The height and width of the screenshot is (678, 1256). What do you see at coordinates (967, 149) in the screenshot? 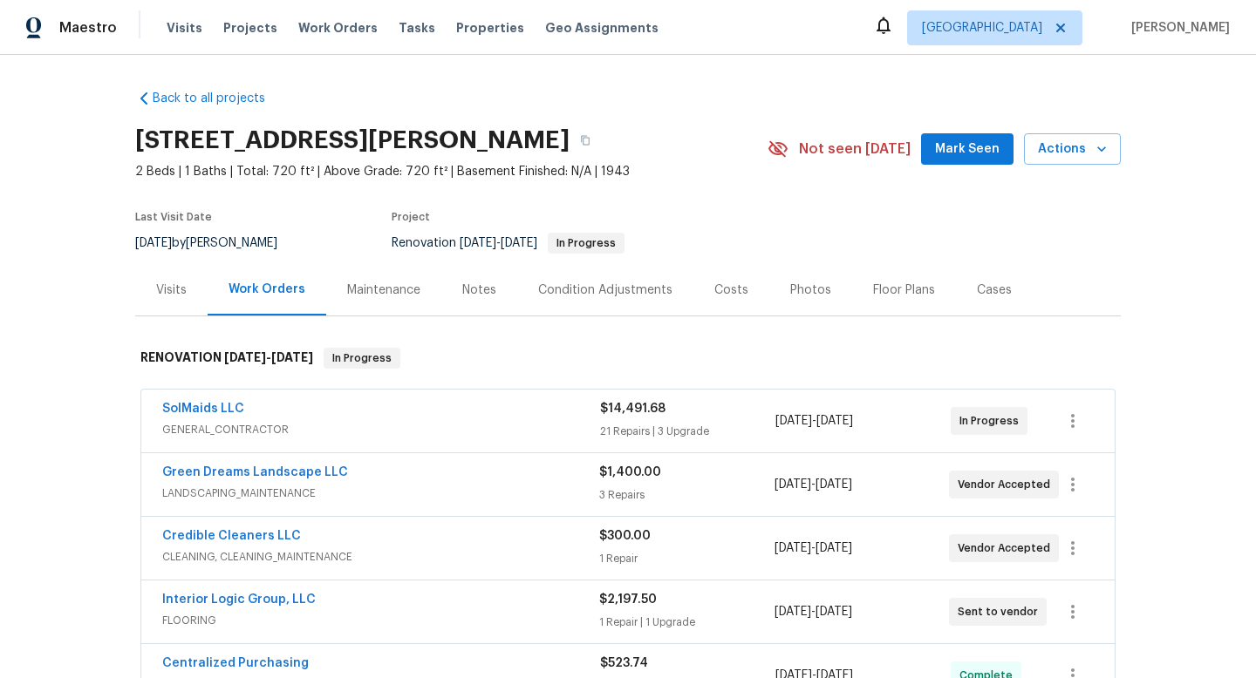
I see `button: Mark Seen` at bounding box center [967, 149].